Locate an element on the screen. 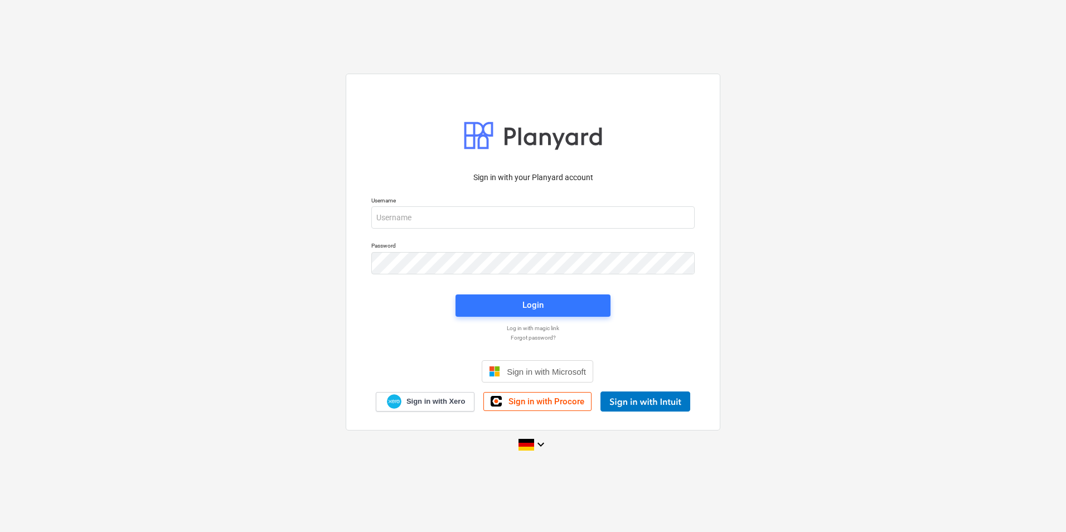 This screenshot has height=532, width=1066. p: Username is located at coordinates (533, 201).